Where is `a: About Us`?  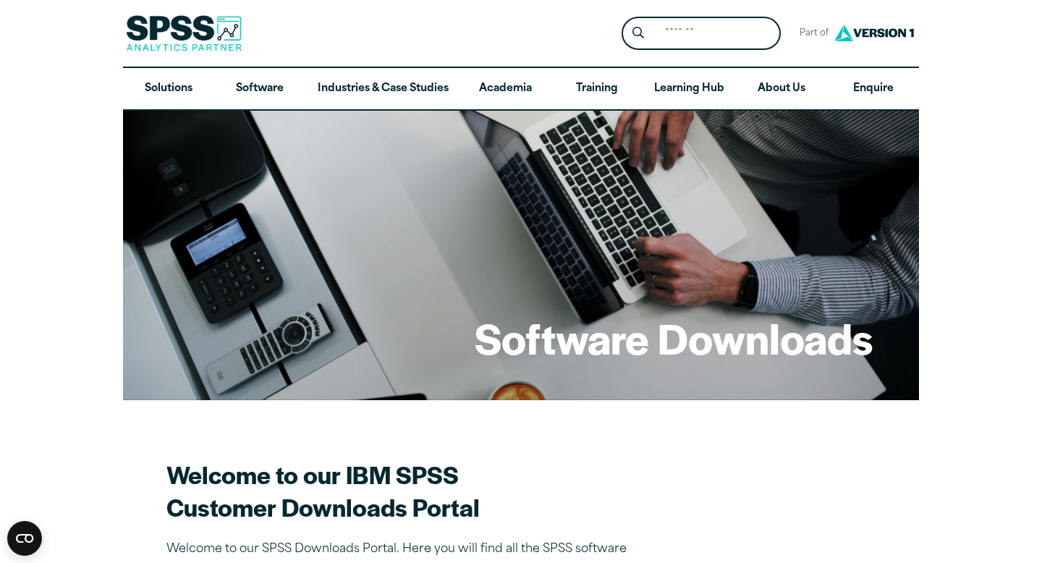 a: About Us is located at coordinates (782, 89).